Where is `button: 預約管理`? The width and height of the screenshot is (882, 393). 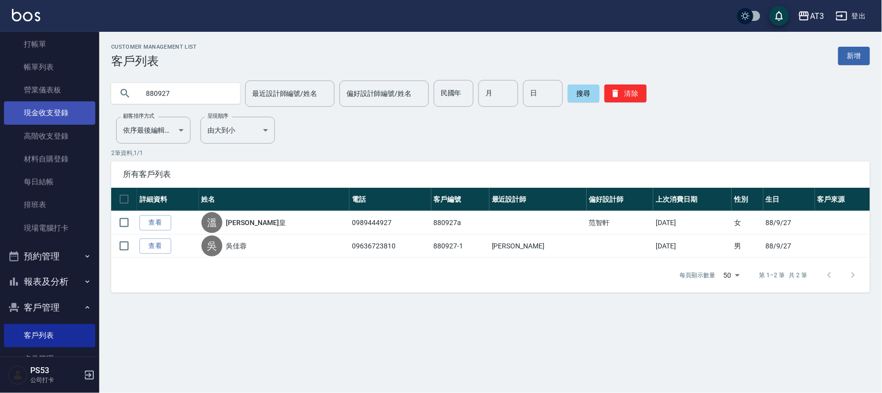
button: 預約管理 is located at coordinates (50, 256).